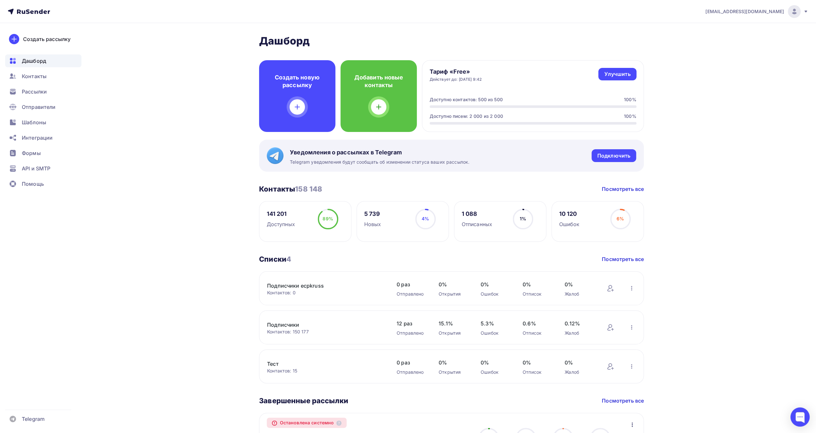 This screenshot has height=433, width=816. What do you see at coordinates (373, 224) in the screenshot?
I see `div: Новых` at bounding box center [373, 224].